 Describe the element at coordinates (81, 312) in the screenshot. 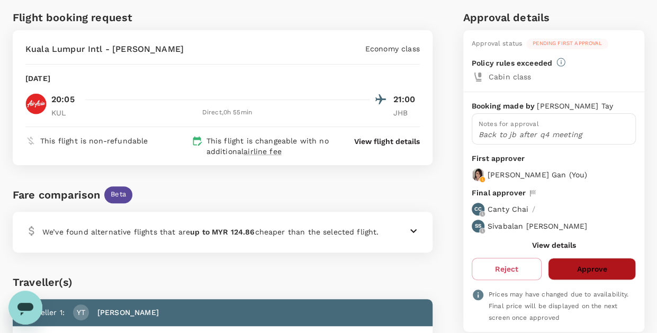

I see `p: YT` at that location.